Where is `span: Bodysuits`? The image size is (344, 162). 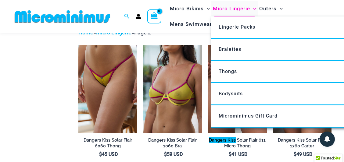 span: Bodysuits is located at coordinates (231, 94).